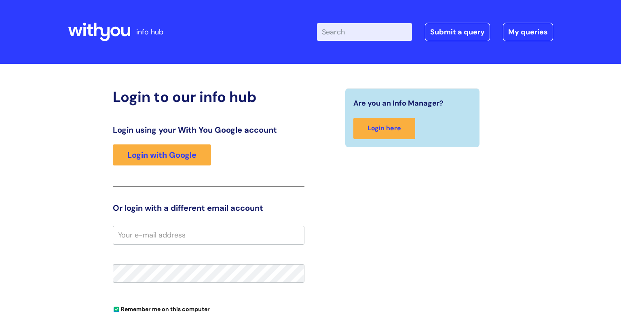 The image size is (621, 320). What do you see at coordinates (457, 32) in the screenshot?
I see `a: Submit a query` at bounding box center [457, 32].